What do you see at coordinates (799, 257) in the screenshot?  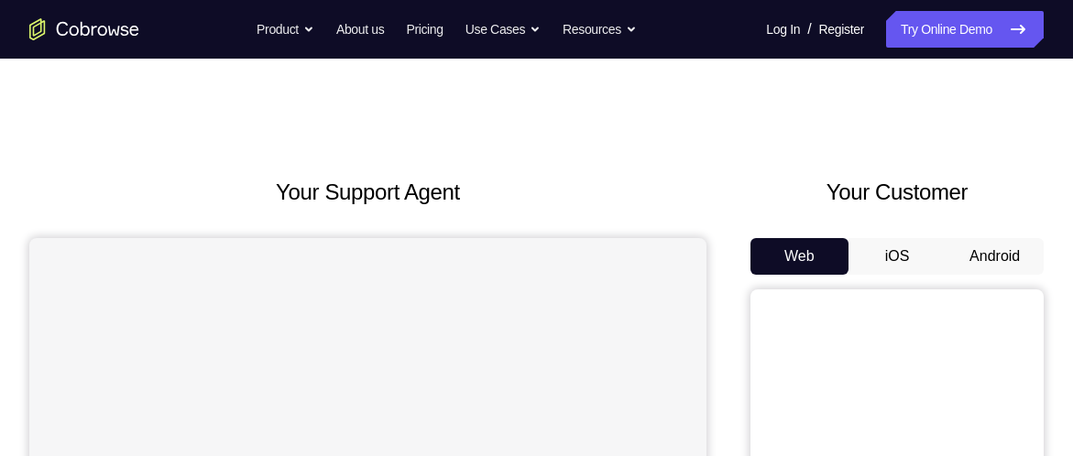 I see `button: Web` at bounding box center [799, 257].